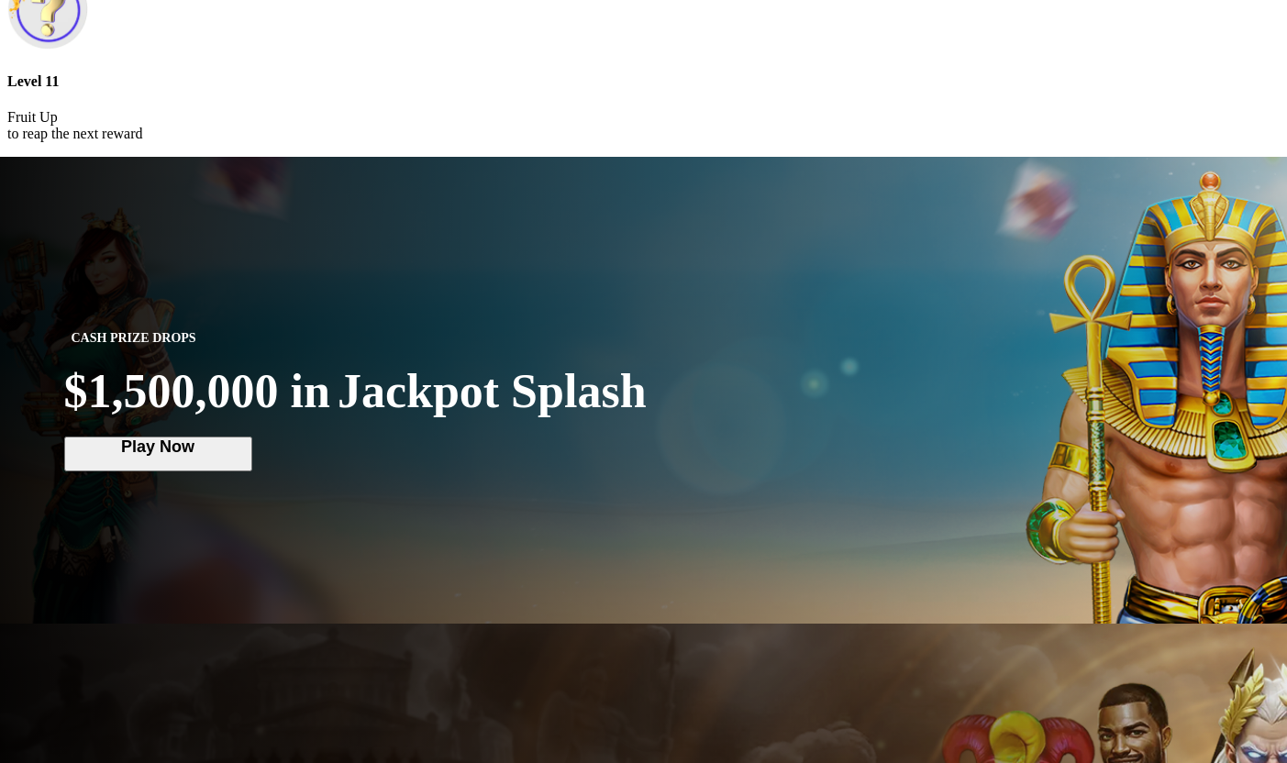 This screenshot has width=1287, height=763. I want to click on span: Play Now, so click(158, 447).